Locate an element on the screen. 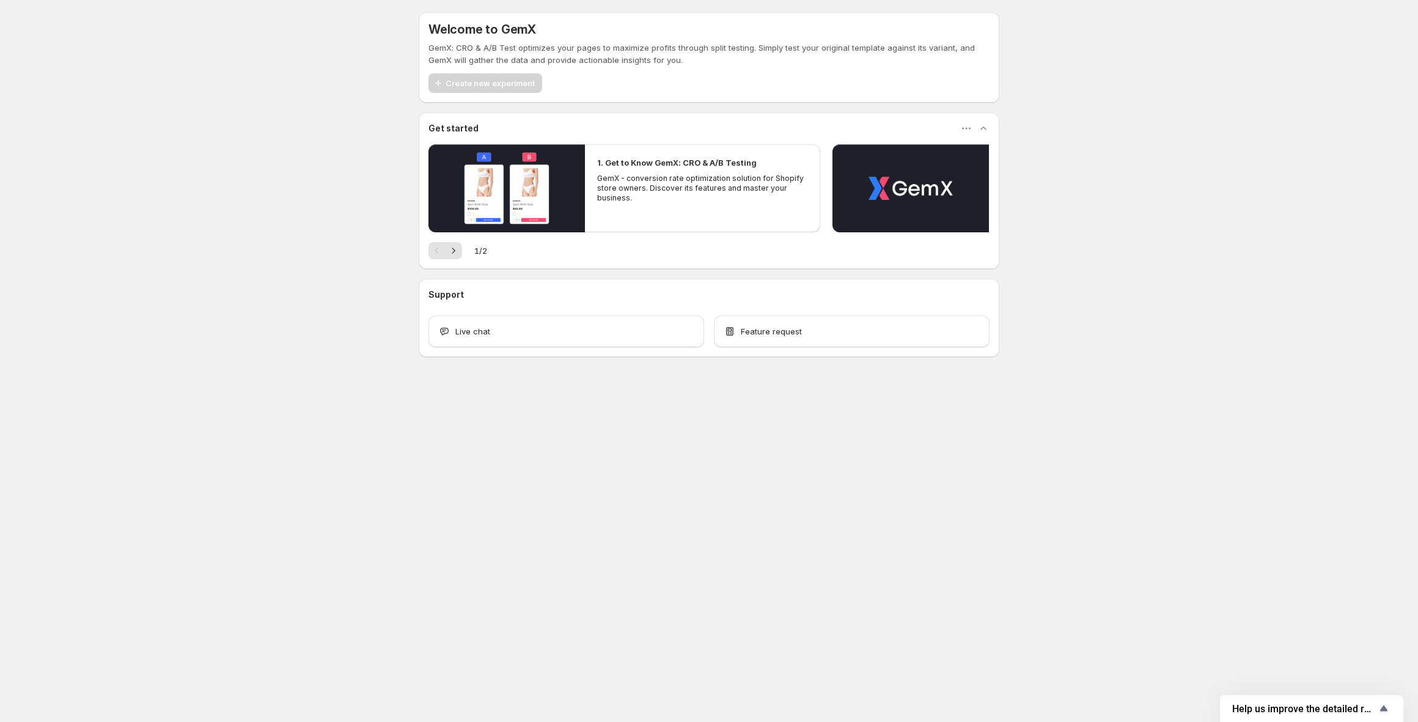 This screenshot has height=722, width=1418. h3: Support is located at coordinates (446, 295).